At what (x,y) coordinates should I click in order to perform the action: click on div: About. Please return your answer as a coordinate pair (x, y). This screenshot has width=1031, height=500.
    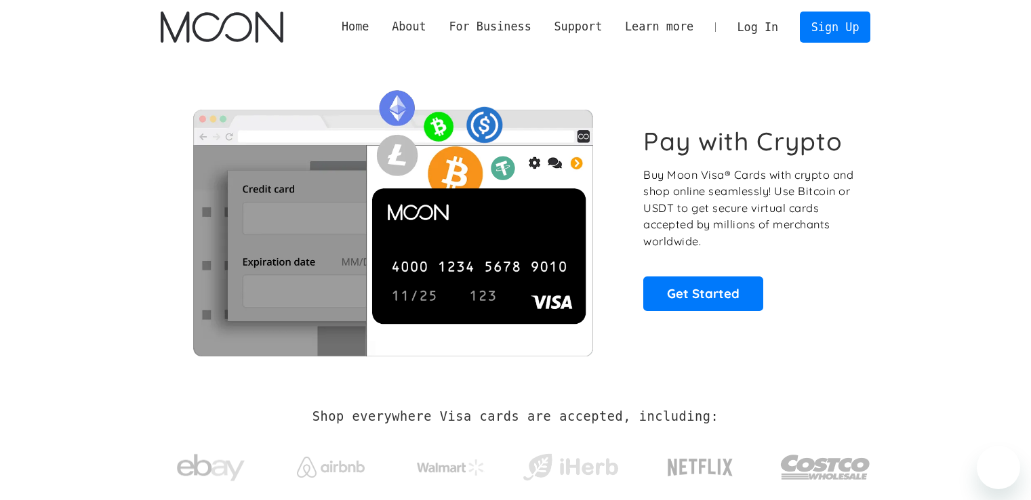
    Looking at the image, I should click on (409, 26).